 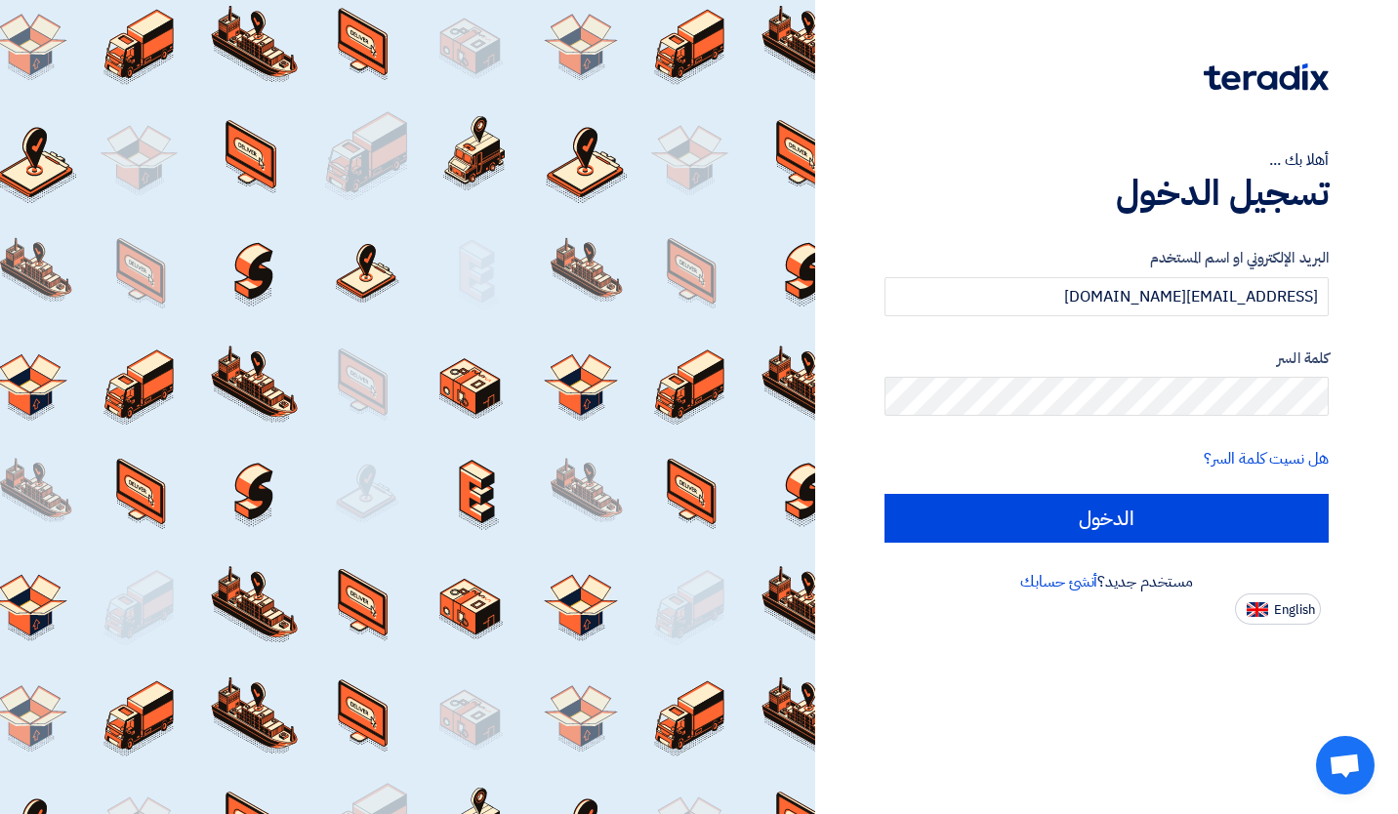 What do you see at coordinates (1059, 582) in the screenshot?
I see `a: أنشئ حسابك` at bounding box center [1059, 582].